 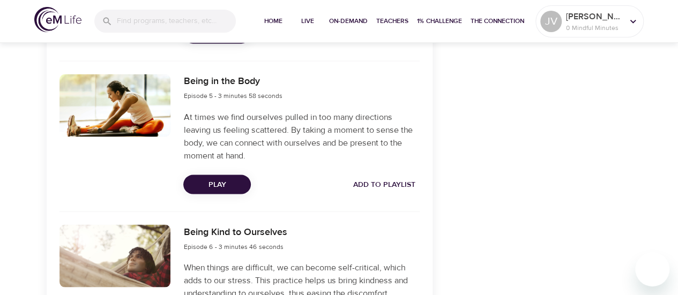 I want to click on span: Home, so click(x=273, y=21).